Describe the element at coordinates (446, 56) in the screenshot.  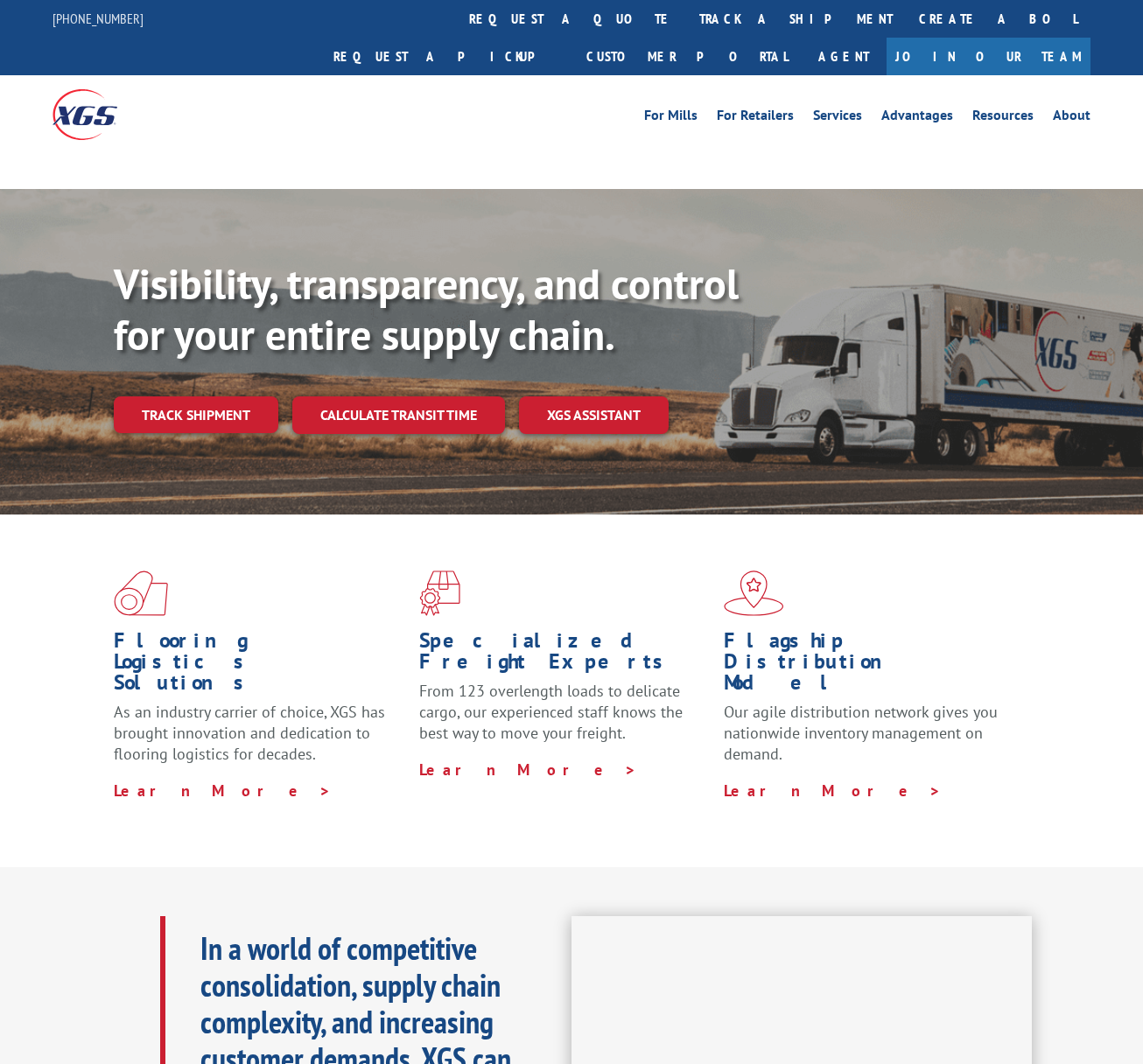
I see `a: Request a pickup` at that location.